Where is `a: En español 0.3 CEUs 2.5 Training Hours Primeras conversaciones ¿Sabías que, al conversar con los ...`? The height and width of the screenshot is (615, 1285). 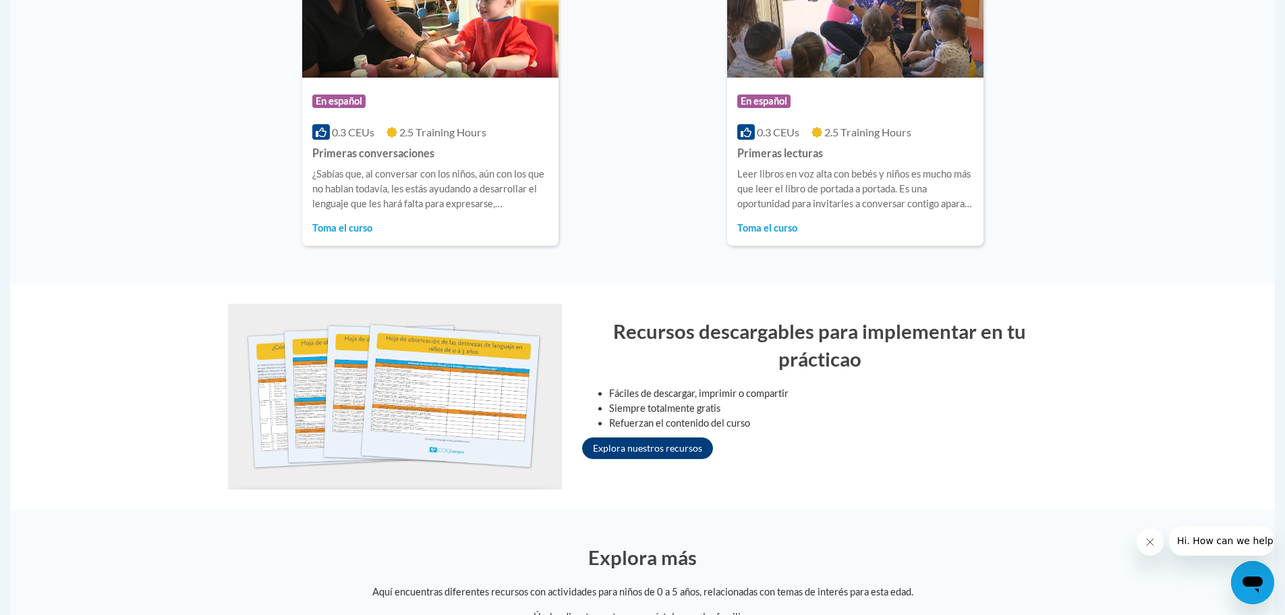 a: En español 0.3 CEUs 2.5 Training Hours Primeras conversaciones ¿Sabías que, al conversar con los ... is located at coordinates (430, 255).